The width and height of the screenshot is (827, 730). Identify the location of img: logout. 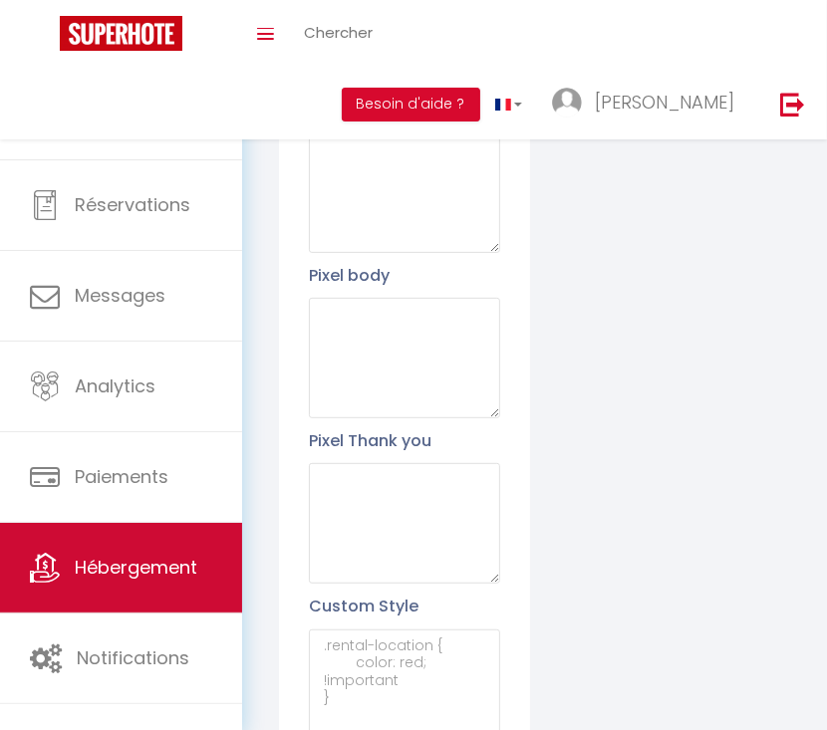
(792, 104).